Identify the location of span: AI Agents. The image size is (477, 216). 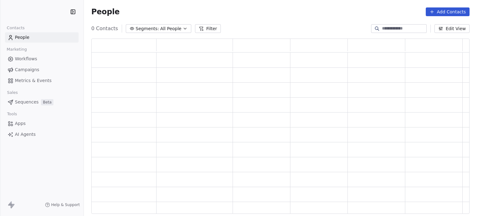
(25, 134).